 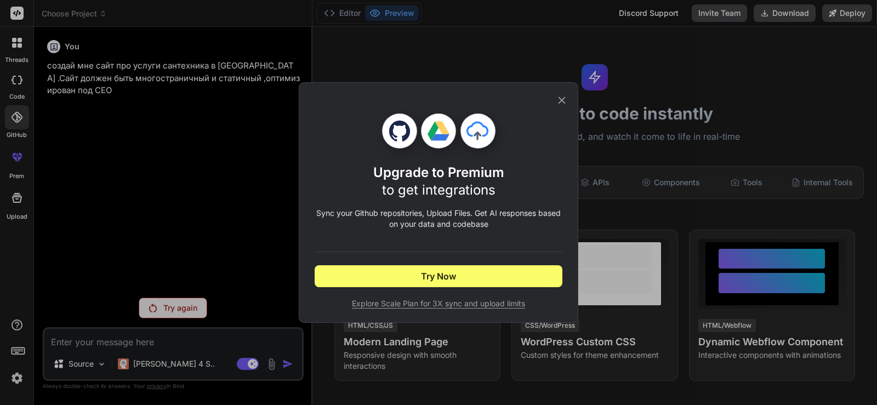 What do you see at coordinates (439, 181) in the screenshot?
I see `h1: Upgrade to Premium` at bounding box center [439, 181].